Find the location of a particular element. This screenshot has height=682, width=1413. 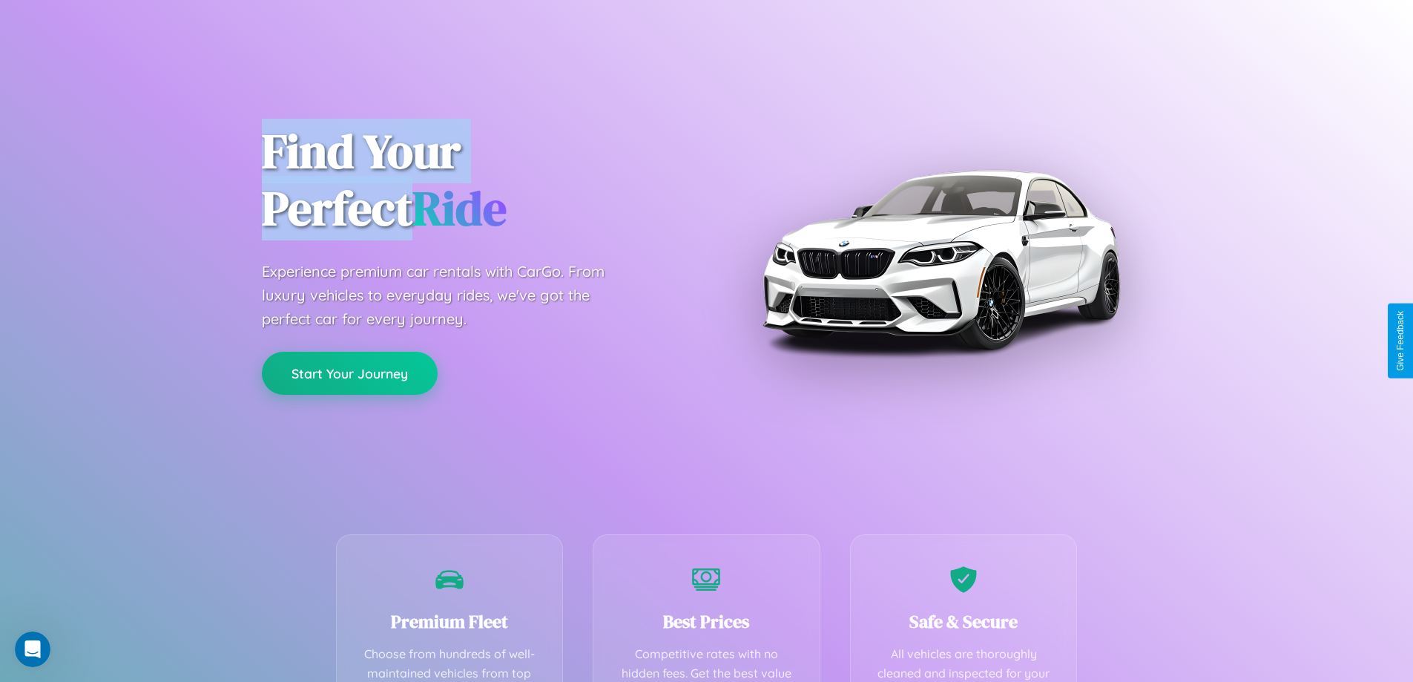

img: Premium BMW car rental vehicle is located at coordinates (941, 260).